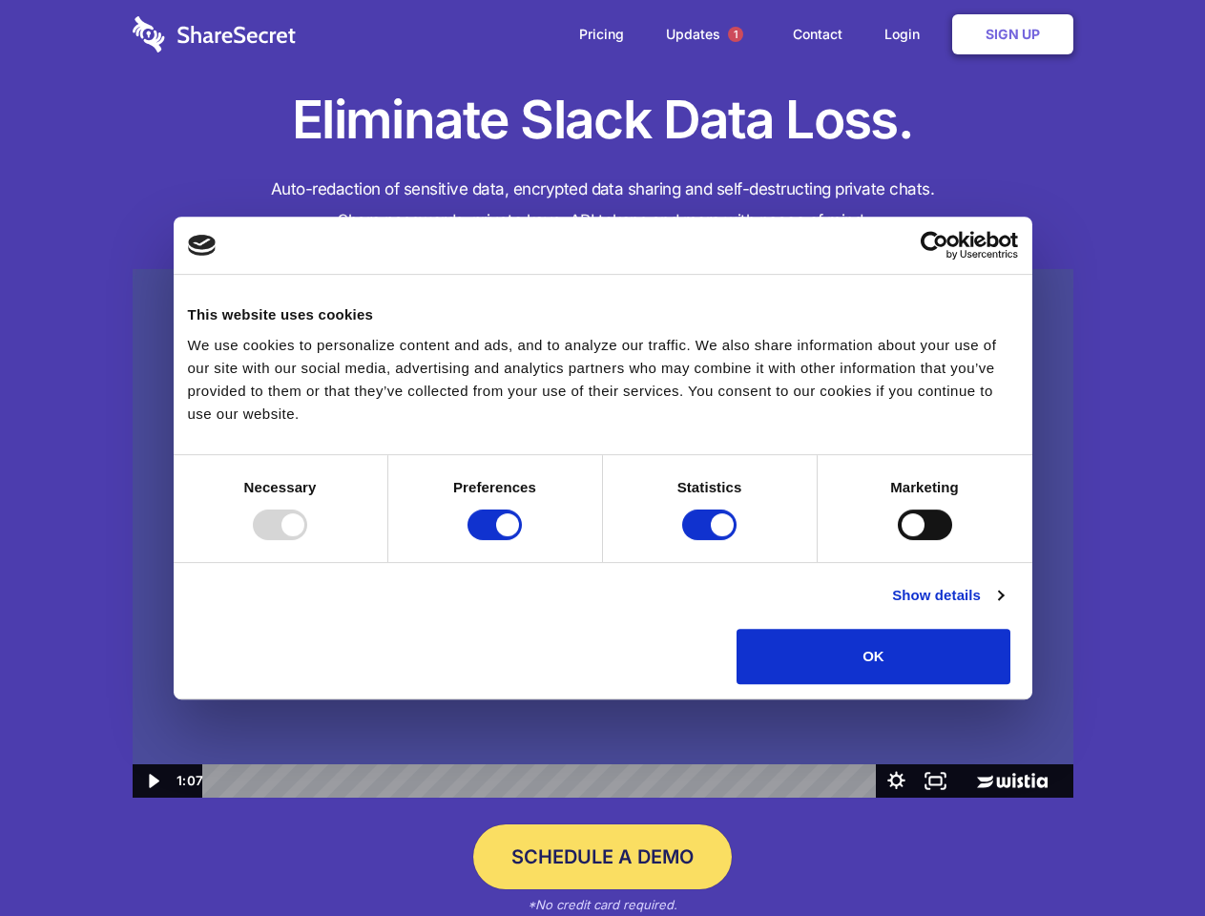 The width and height of the screenshot is (1205, 916). What do you see at coordinates (214, 34) in the screenshot?
I see `img: logo-wordmark-white-trans-d4663122ce5f474addd5e946df7df03e33cb6a1c49d2221995e7729f52c070b2.svg` at bounding box center [214, 34].